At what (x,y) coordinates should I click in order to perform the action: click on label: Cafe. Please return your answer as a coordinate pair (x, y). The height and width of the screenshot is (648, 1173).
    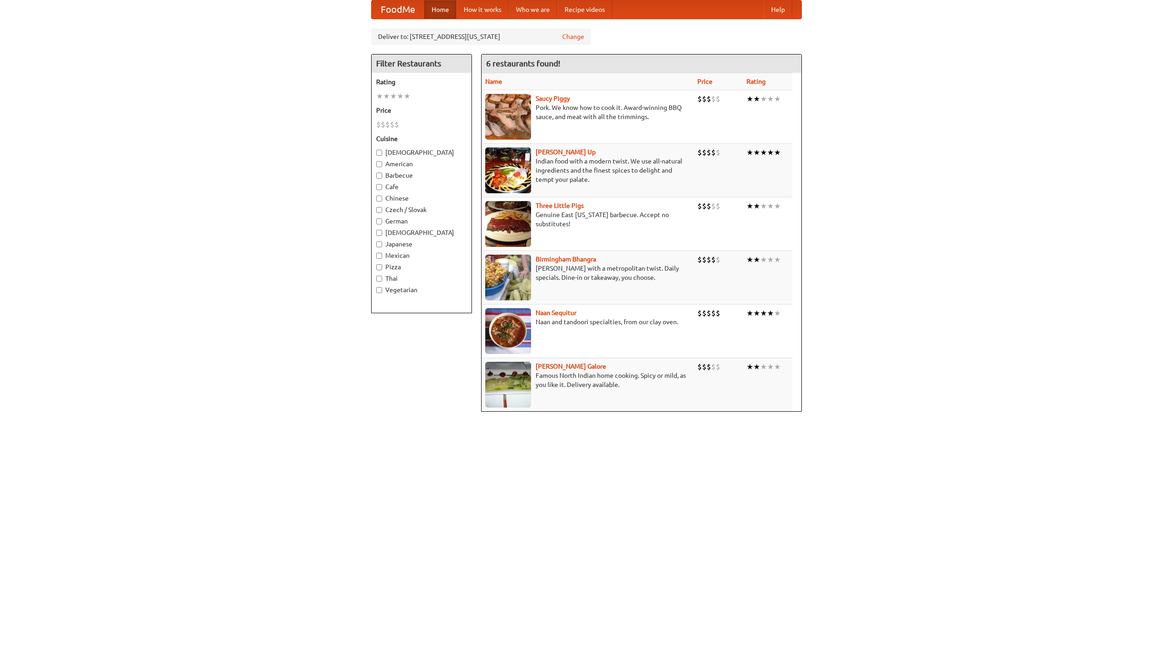
    Looking at the image, I should click on (421, 187).